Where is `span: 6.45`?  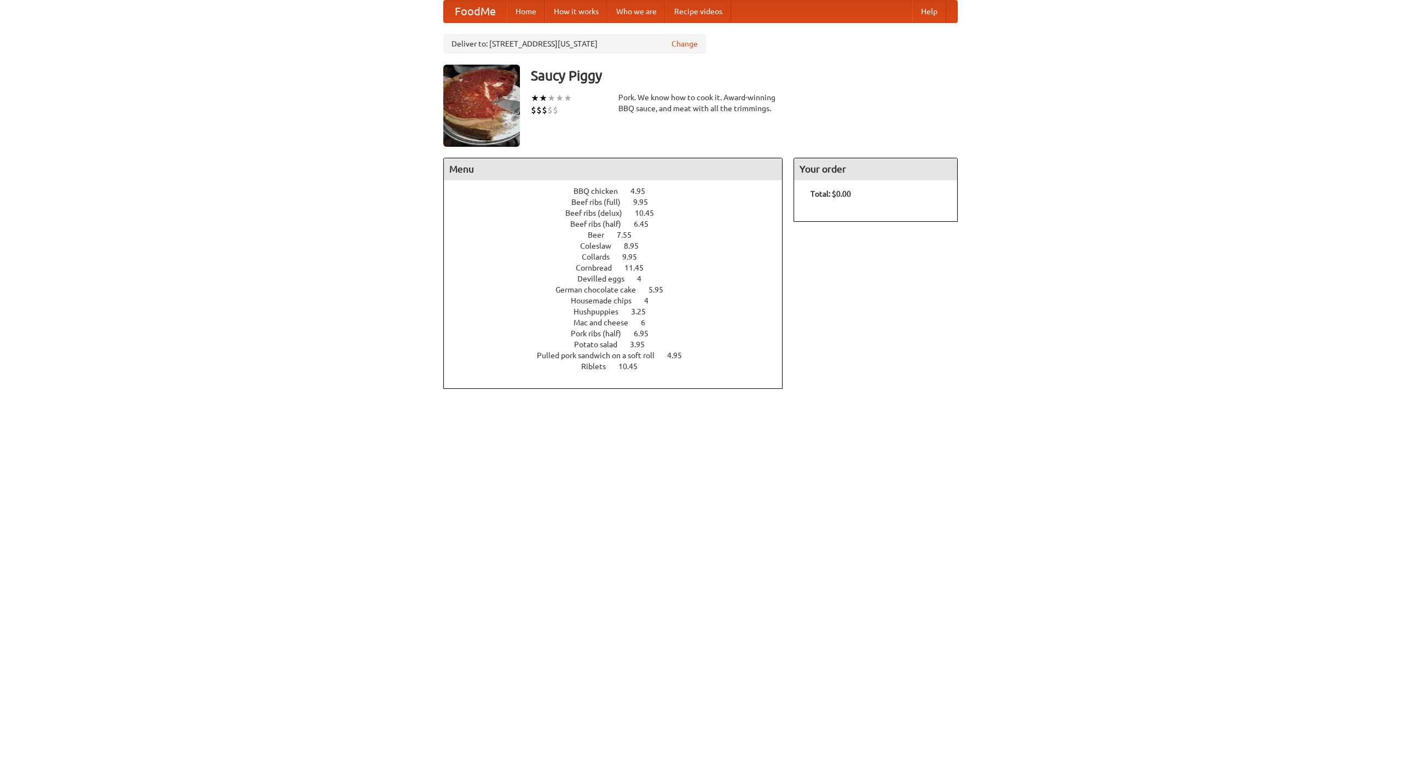 span: 6.45 is located at coordinates (646, 224).